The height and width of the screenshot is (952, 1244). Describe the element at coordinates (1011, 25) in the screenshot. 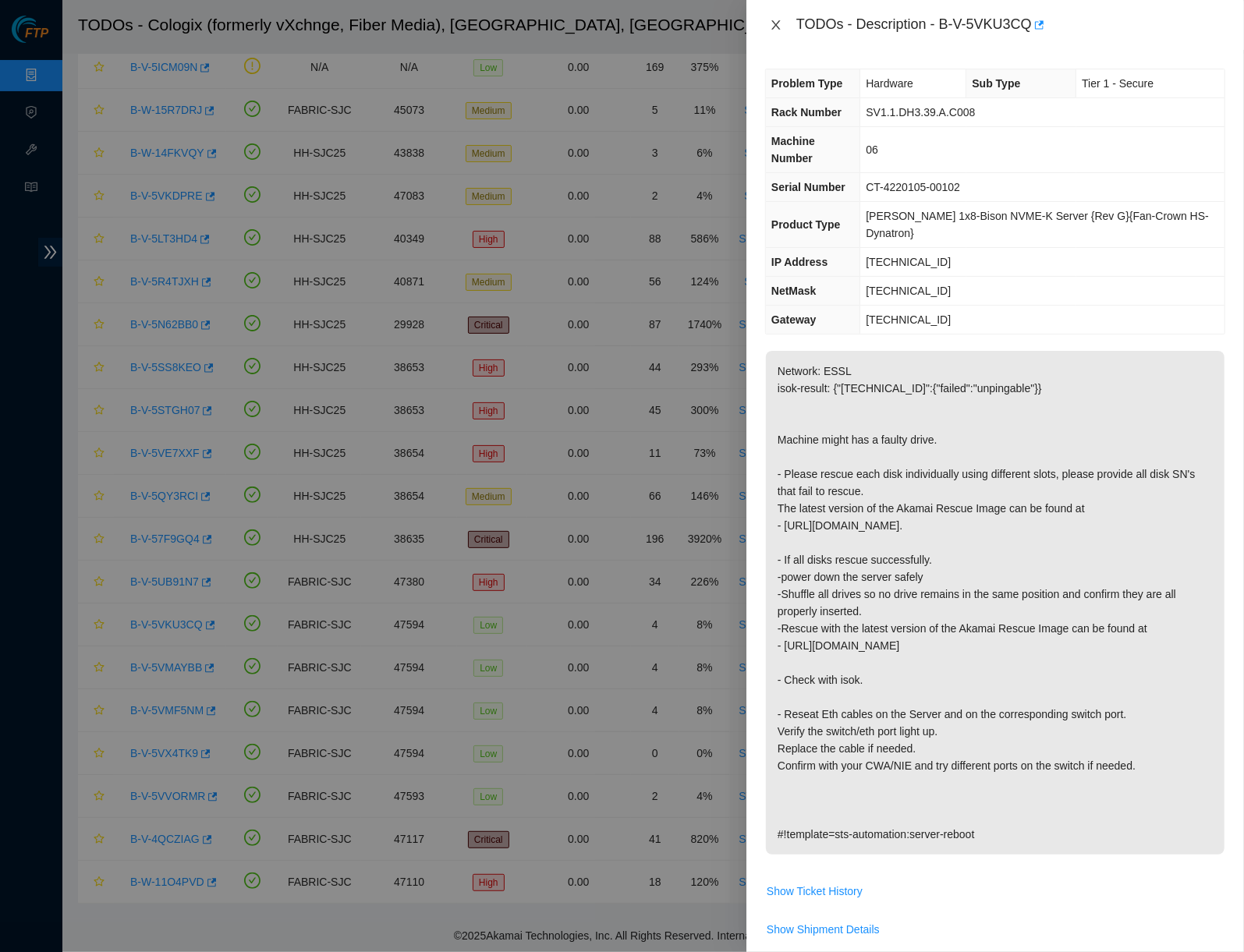

I see `div: TODOs - Description - B-V-5VKU3CQ` at that location.